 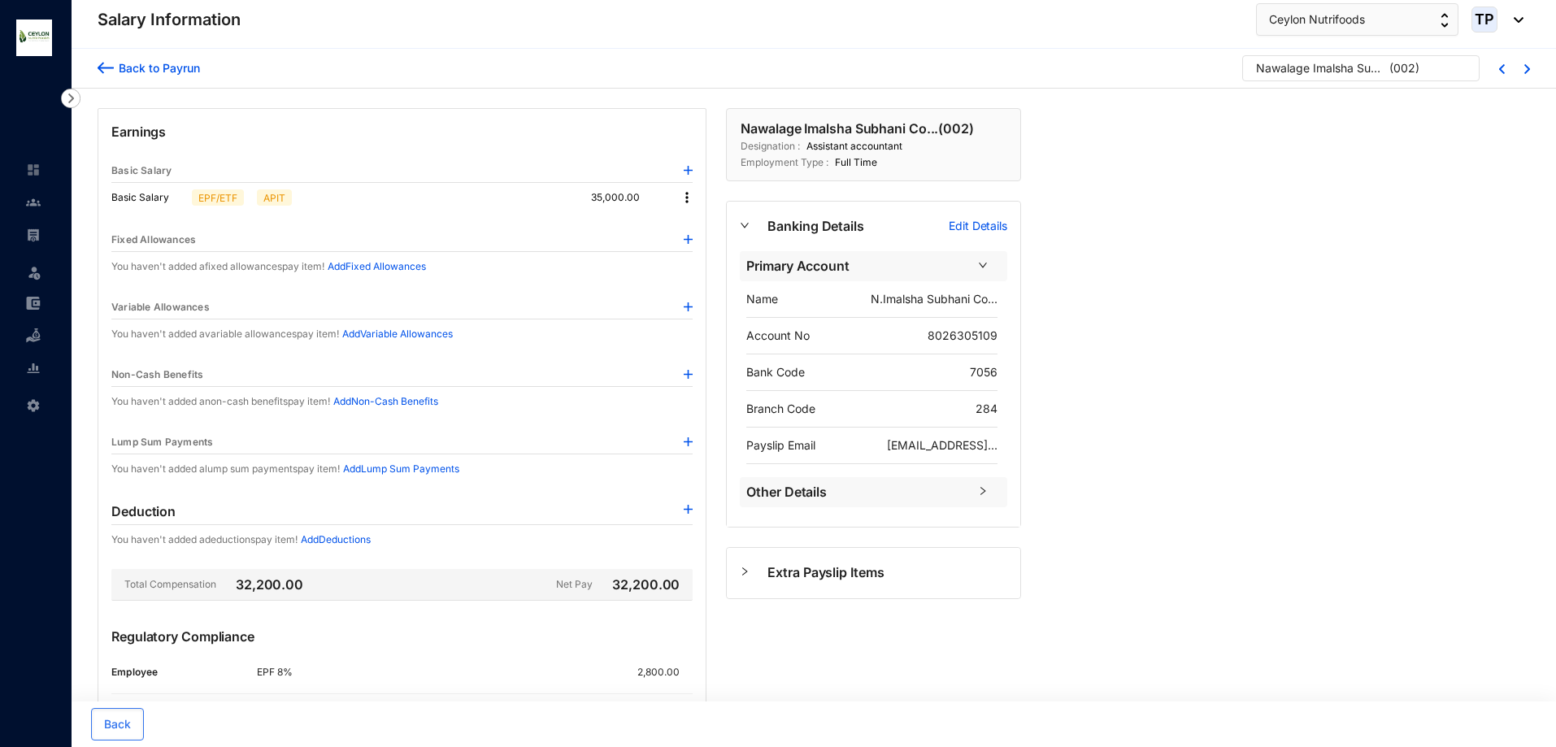 What do you see at coordinates (1484, 20) in the screenshot?
I see `span: TP` at bounding box center [1484, 20].